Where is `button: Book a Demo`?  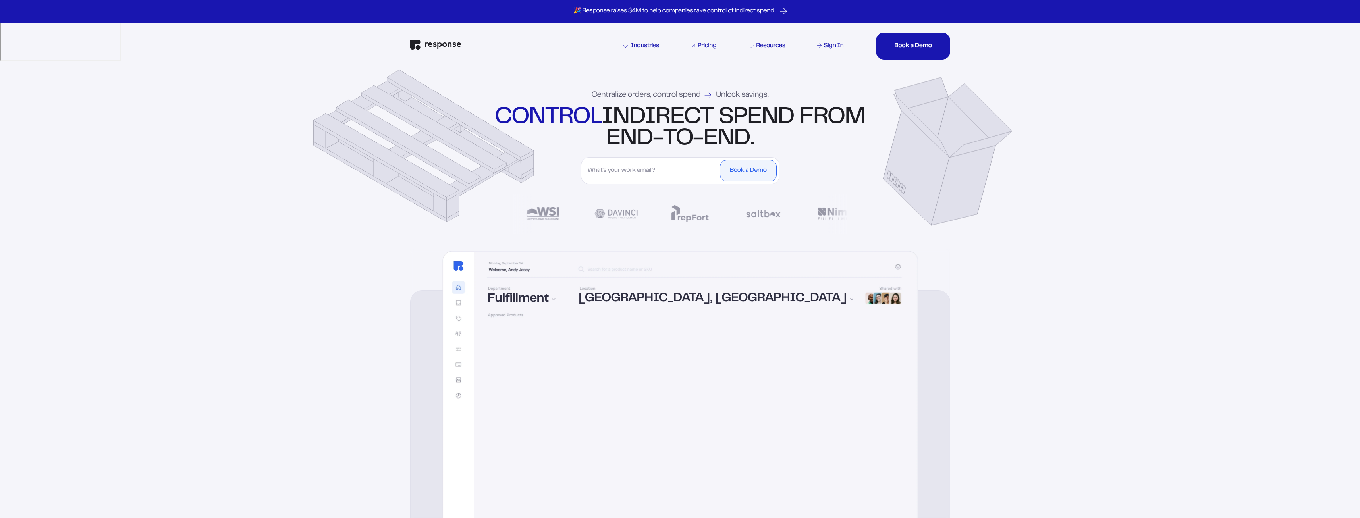
button: Book a Demo is located at coordinates (748, 171).